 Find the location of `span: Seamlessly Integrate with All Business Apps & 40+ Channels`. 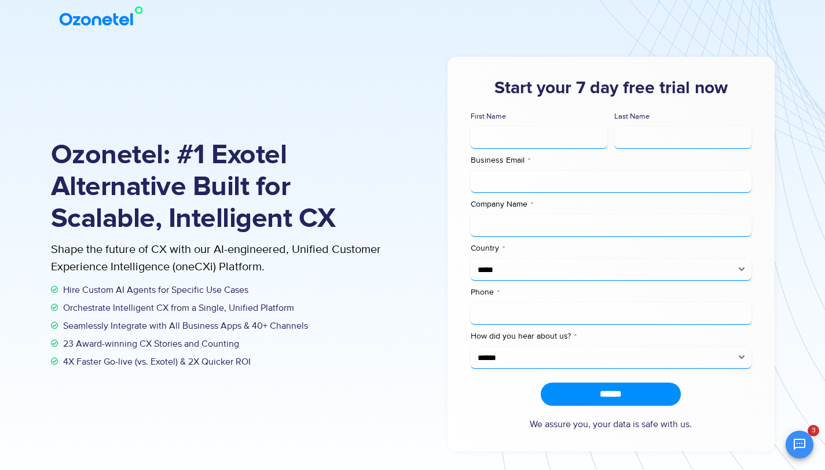

span: Seamlessly Integrate with All Business Apps & 40+ Channels is located at coordinates (184, 326).